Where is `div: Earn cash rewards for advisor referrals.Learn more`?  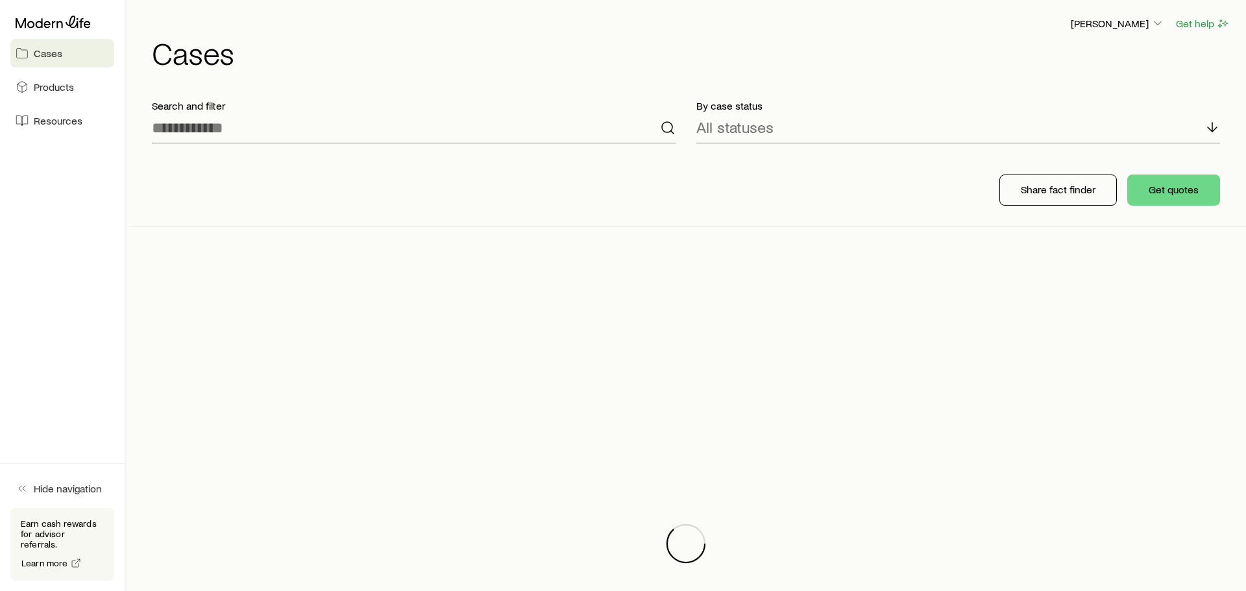 div: Earn cash rewards for advisor referrals.Learn more is located at coordinates (62, 544).